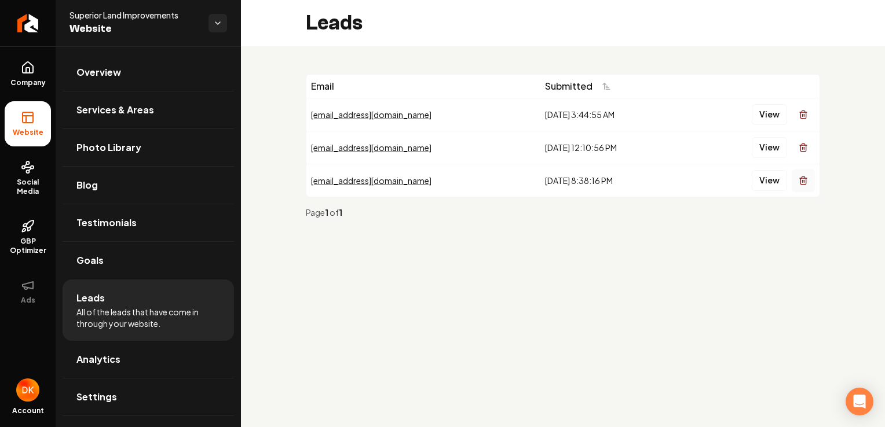 The image size is (885, 427). What do you see at coordinates (28, 237) in the screenshot?
I see `a: GBP Optimizer` at bounding box center [28, 237].